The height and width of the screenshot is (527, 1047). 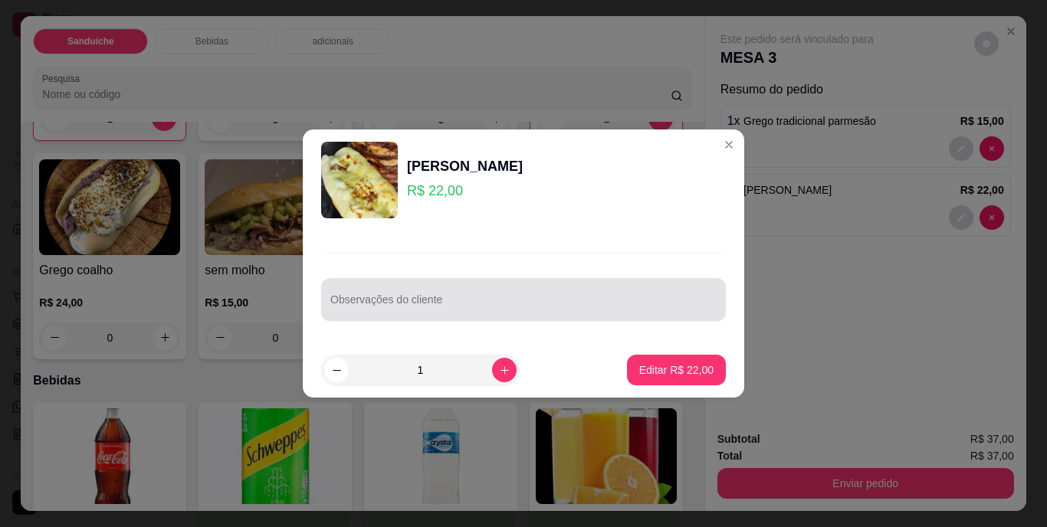 What do you see at coordinates (336, 370) in the screenshot?
I see `button: decrease-product-quantity` at bounding box center [336, 370].